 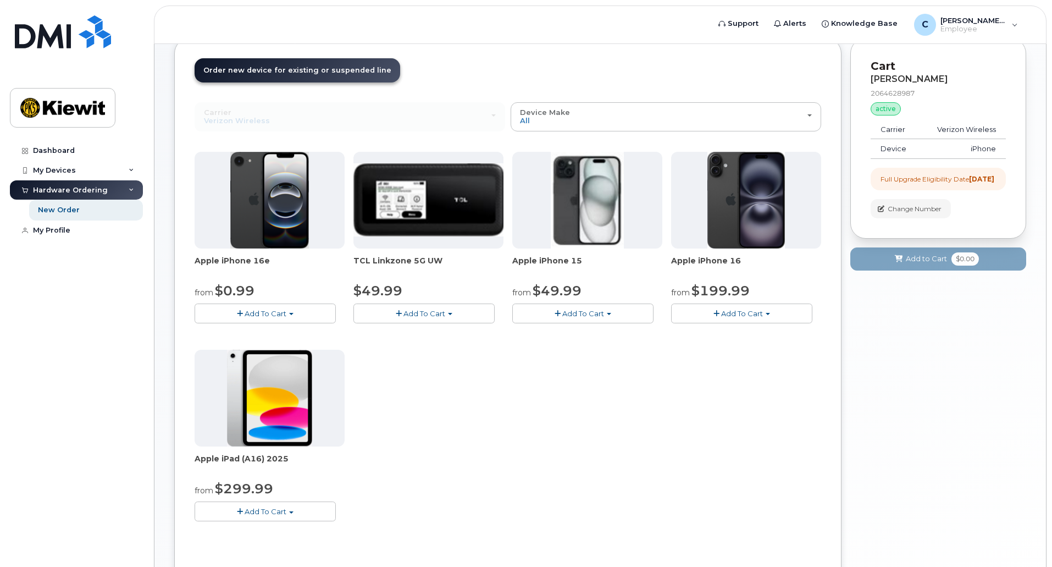 I want to click on td: Device, so click(x=896, y=149).